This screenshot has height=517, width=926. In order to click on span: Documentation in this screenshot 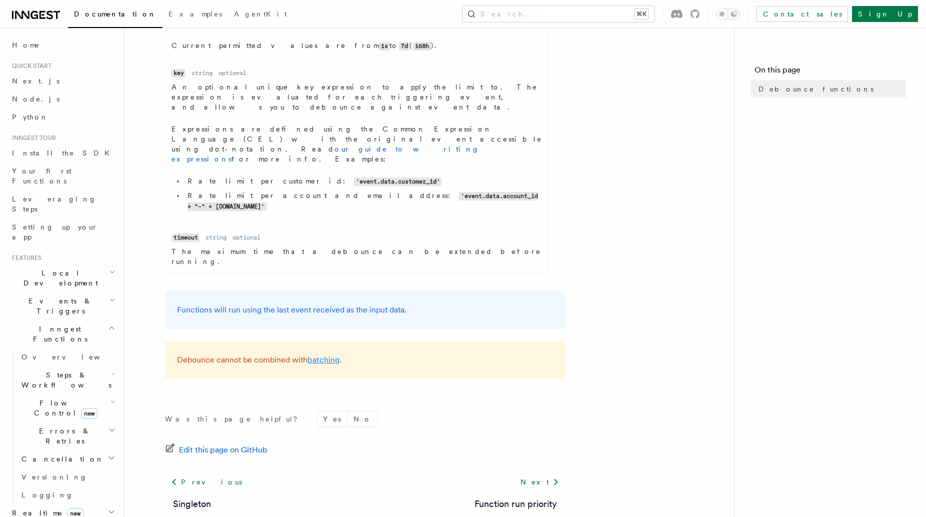, I will do `click(115, 14)`.